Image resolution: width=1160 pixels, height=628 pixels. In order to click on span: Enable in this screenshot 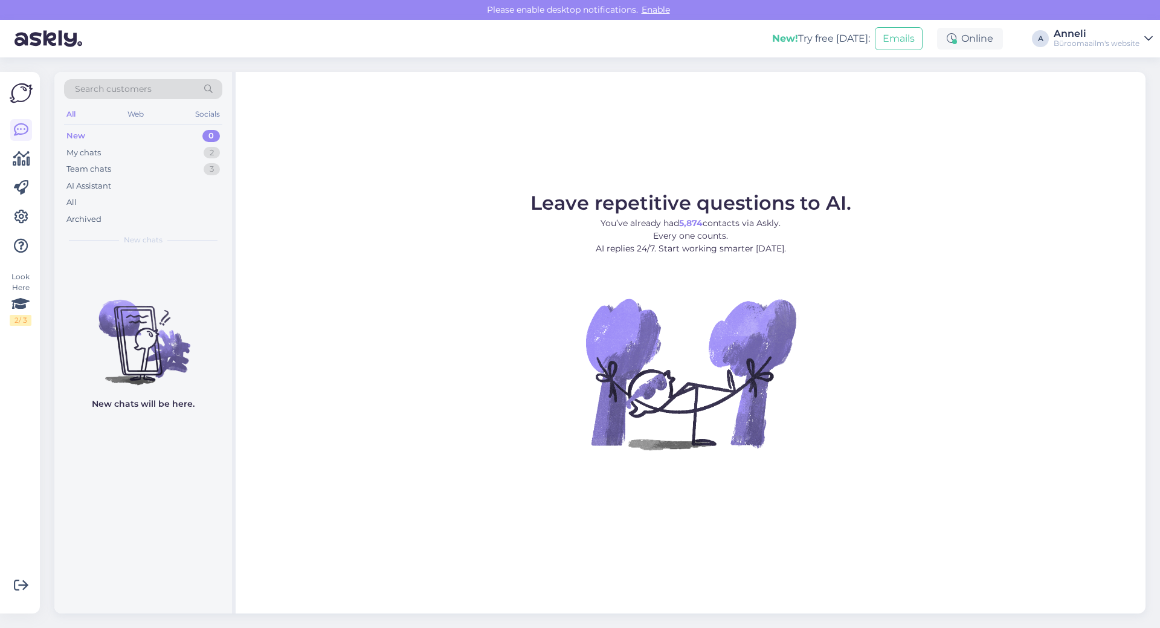, I will do `click(655, 10)`.